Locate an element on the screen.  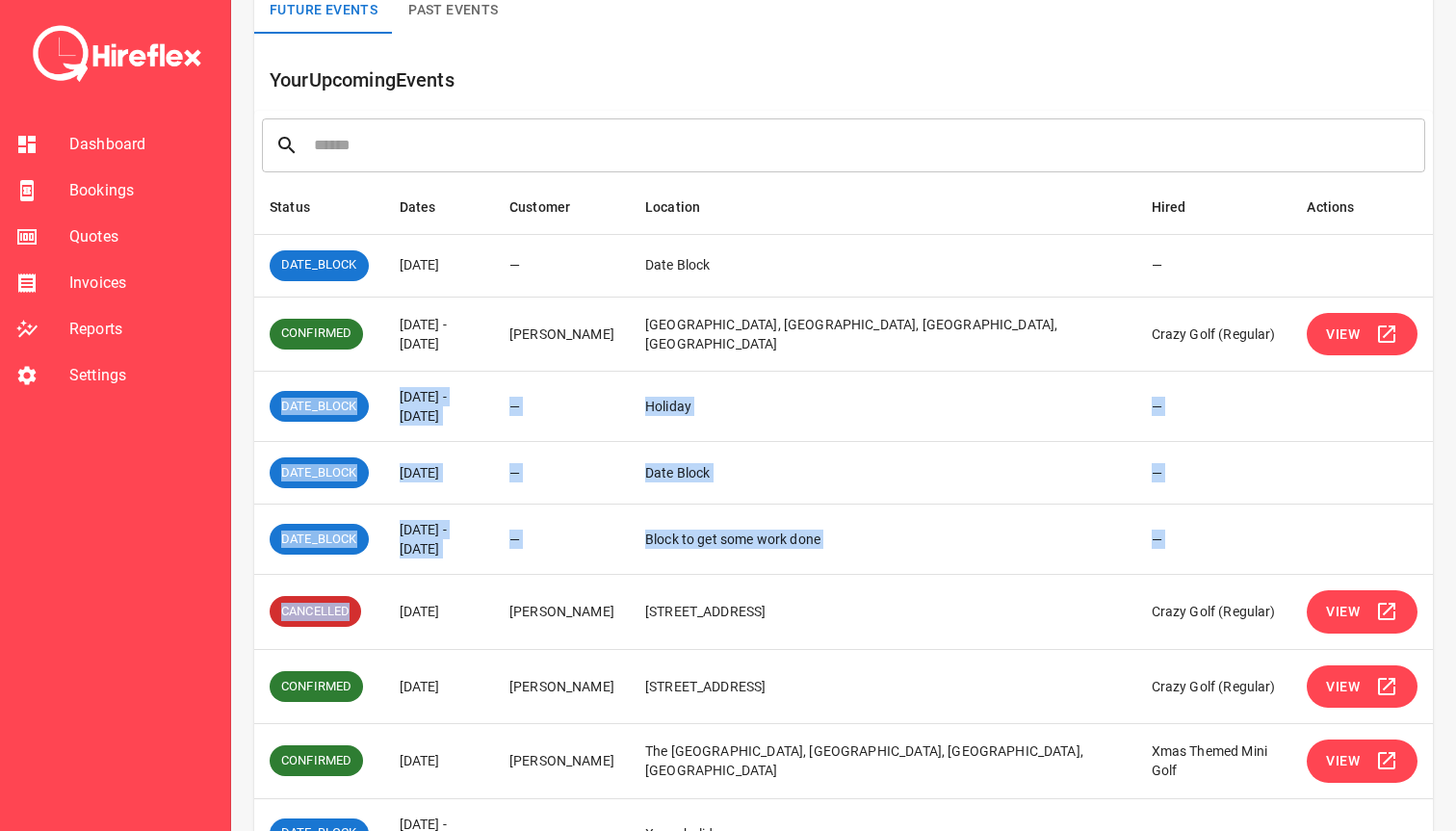
td: Block to get some work done is located at coordinates (884, 539).